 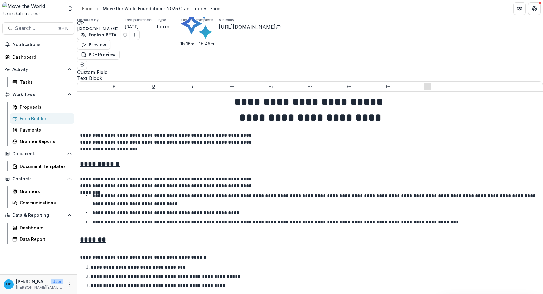 I want to click on button: Partners, so click(x=519, y=9).